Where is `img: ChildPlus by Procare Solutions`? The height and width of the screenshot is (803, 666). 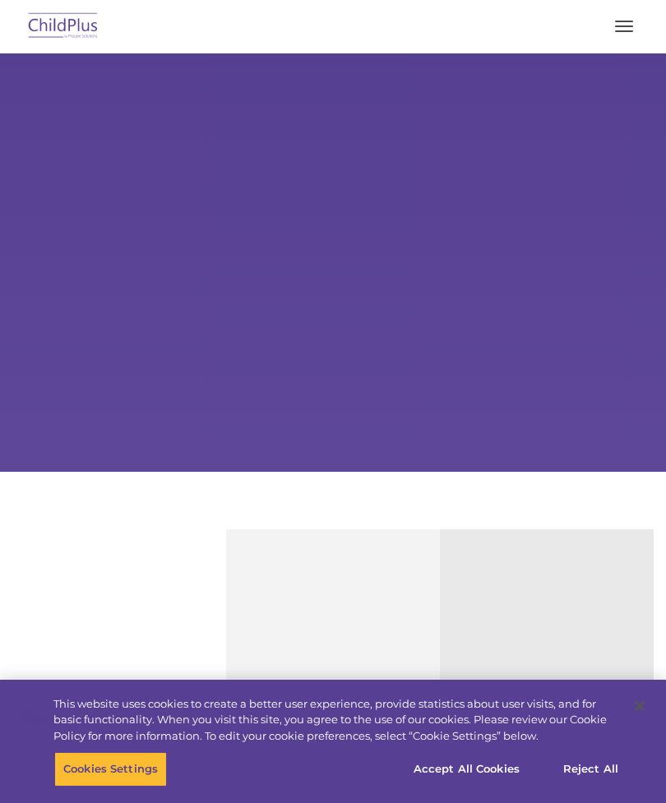
img: ChildPlus by Procare Solutions is located at coordinates (63, 26).